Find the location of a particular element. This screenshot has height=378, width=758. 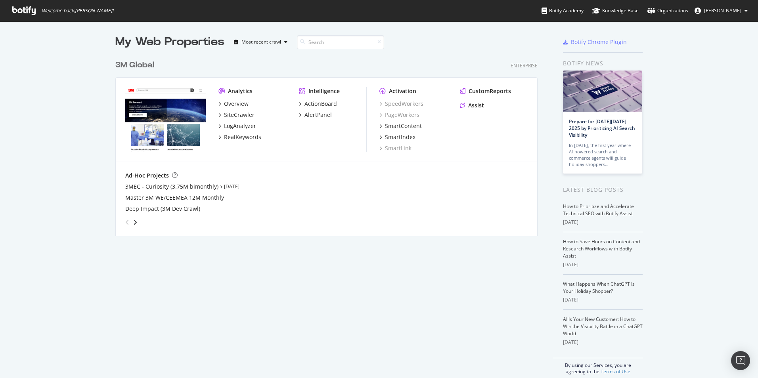

a: PageWorkers is located at coordinates (399, 115).